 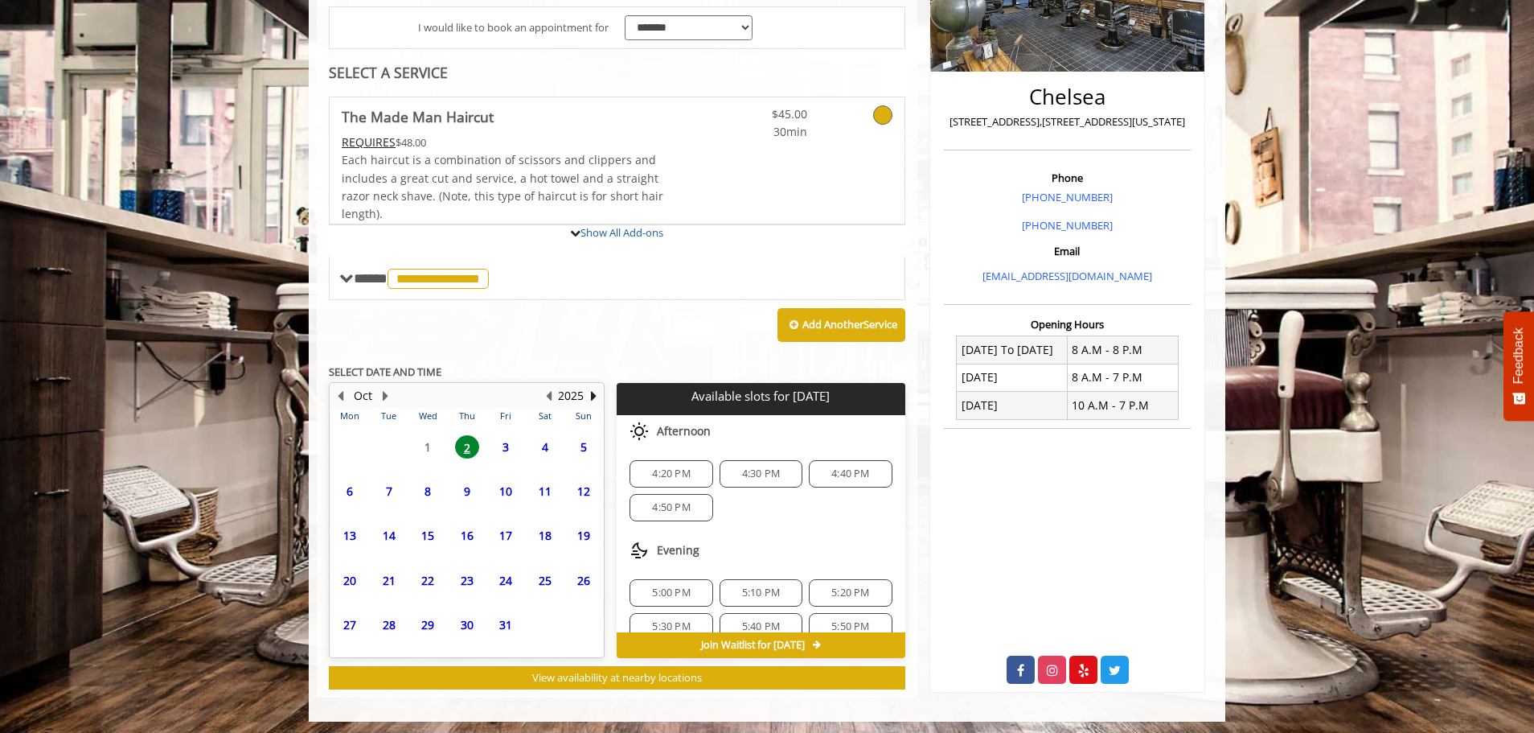 What do you see at coordinates (1123, 350) in the screenshot?
I see `td: 8 A.M - 8 P.M` at bounding box center [1123, 350].